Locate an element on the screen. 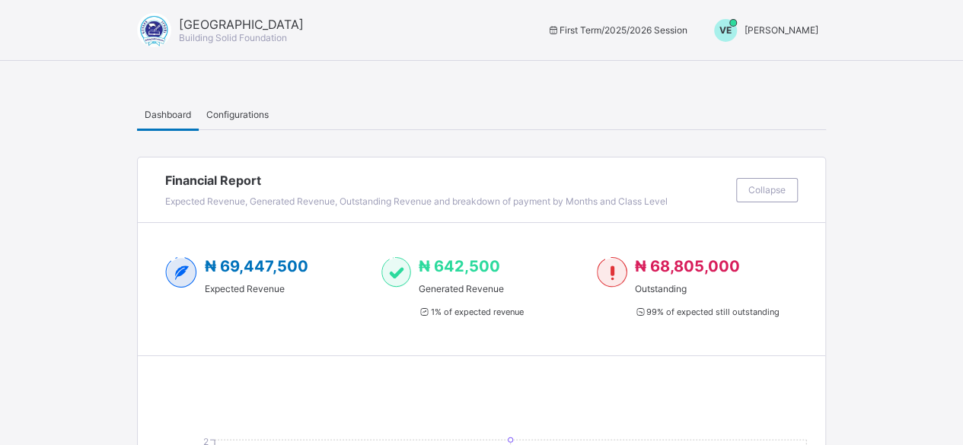  span: Building Solid Foundation is located at coordinates (233, 37).